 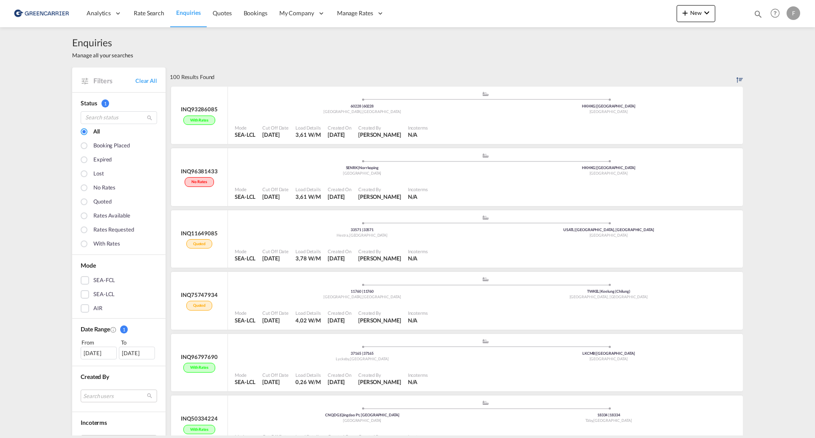 What do you see at coordinates (199, 109) in the screenshot?
I see `div: INQ93286085` at bounding box center [199, 109].